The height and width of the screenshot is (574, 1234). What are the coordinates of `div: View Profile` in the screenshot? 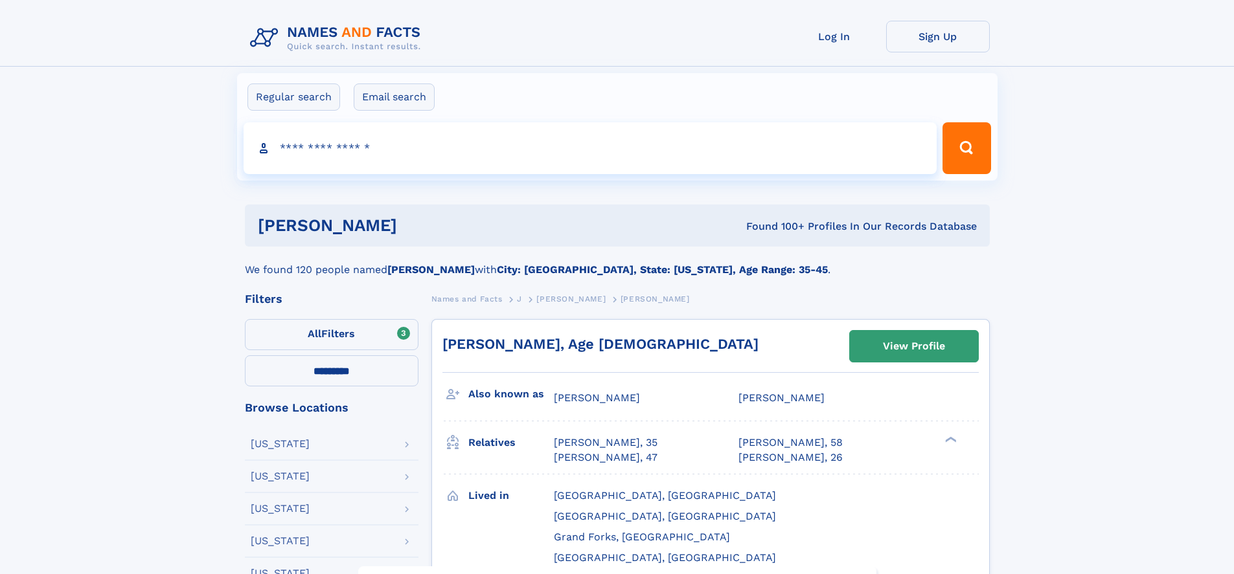 It's located at (914, 346).